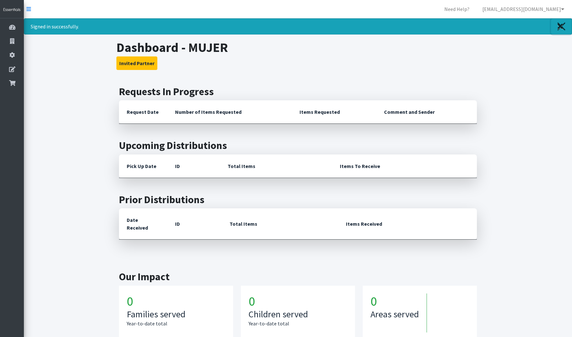 Image resolution: width=572 pixels, height=337 pixels. I want to click on th: Request Date, so click(143, 112).